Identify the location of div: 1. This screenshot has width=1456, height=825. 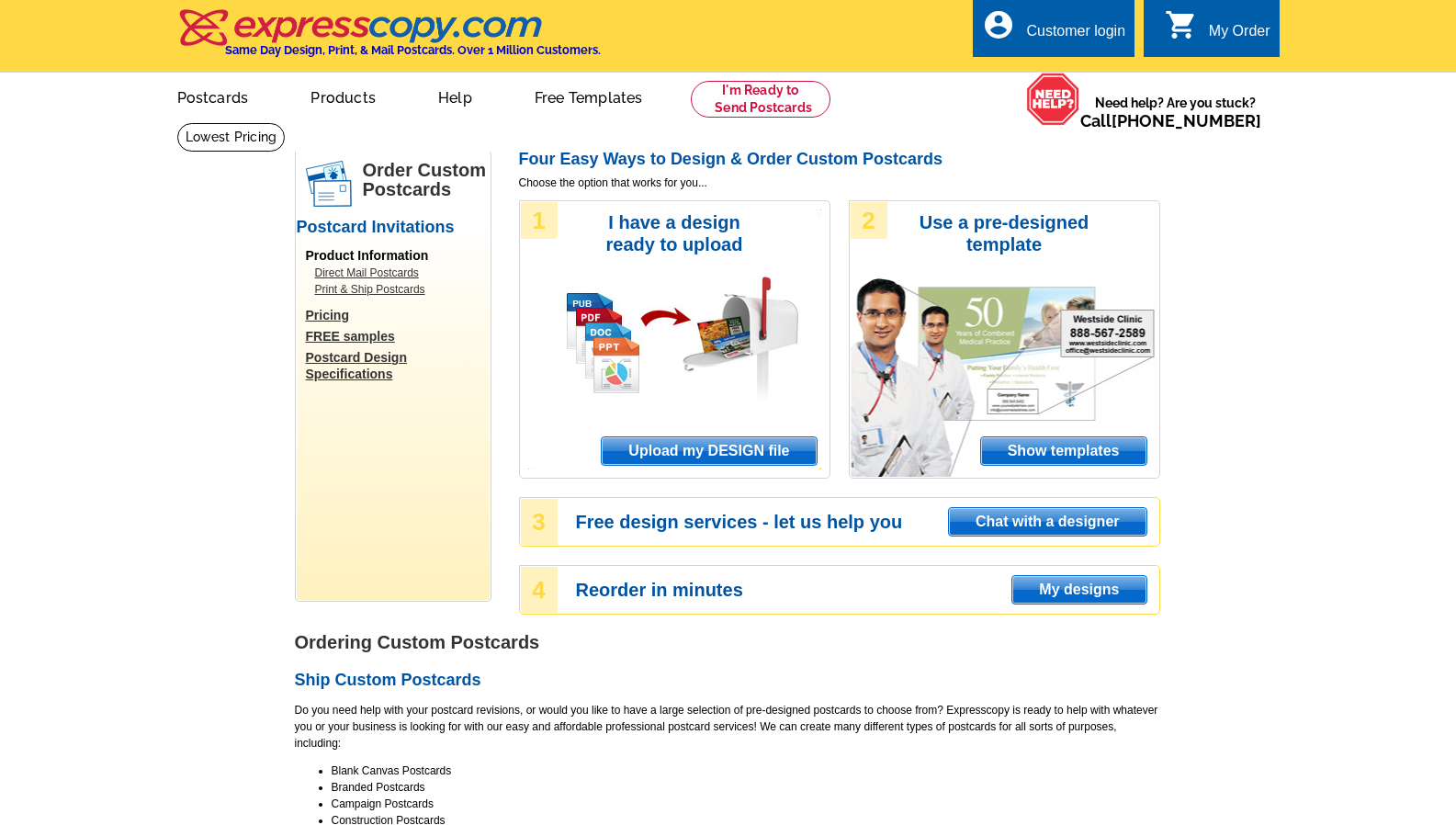
(539, 220).